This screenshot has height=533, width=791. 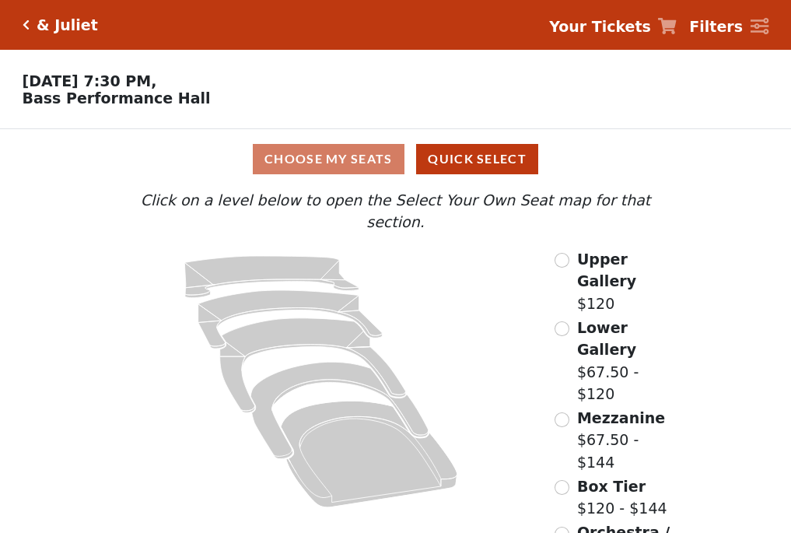 I want to click on label: $120 - $144, so click(x=622, y=497).